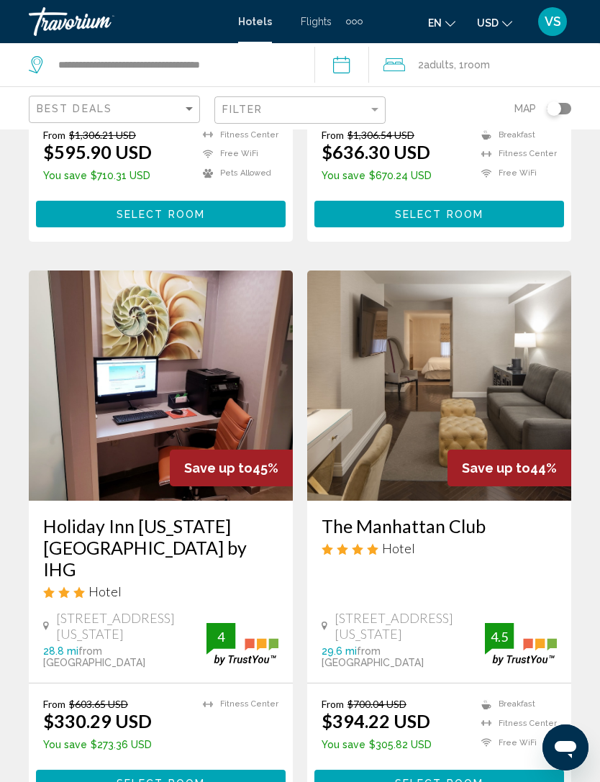  I want to click on span: Room, so click(477, 65).